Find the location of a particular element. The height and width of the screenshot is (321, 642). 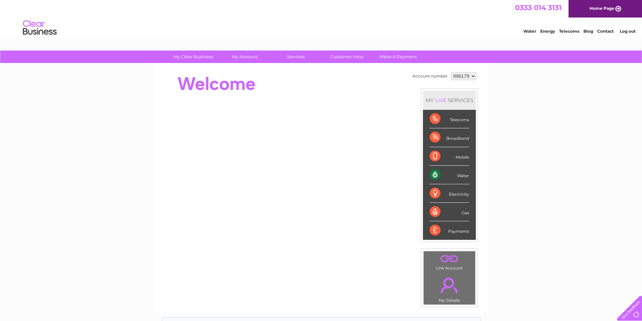

div: Telecoms is located at coordinates (449, 119).